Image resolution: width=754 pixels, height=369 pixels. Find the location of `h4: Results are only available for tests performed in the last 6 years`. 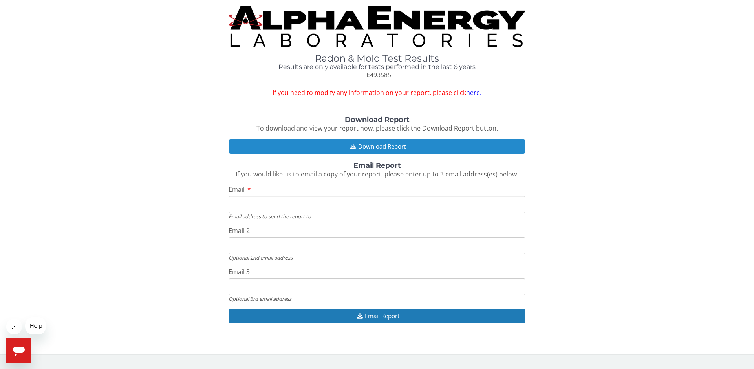

h4: Results are only available for tests performed in the last 6 years is located at coordinates (377, 67).